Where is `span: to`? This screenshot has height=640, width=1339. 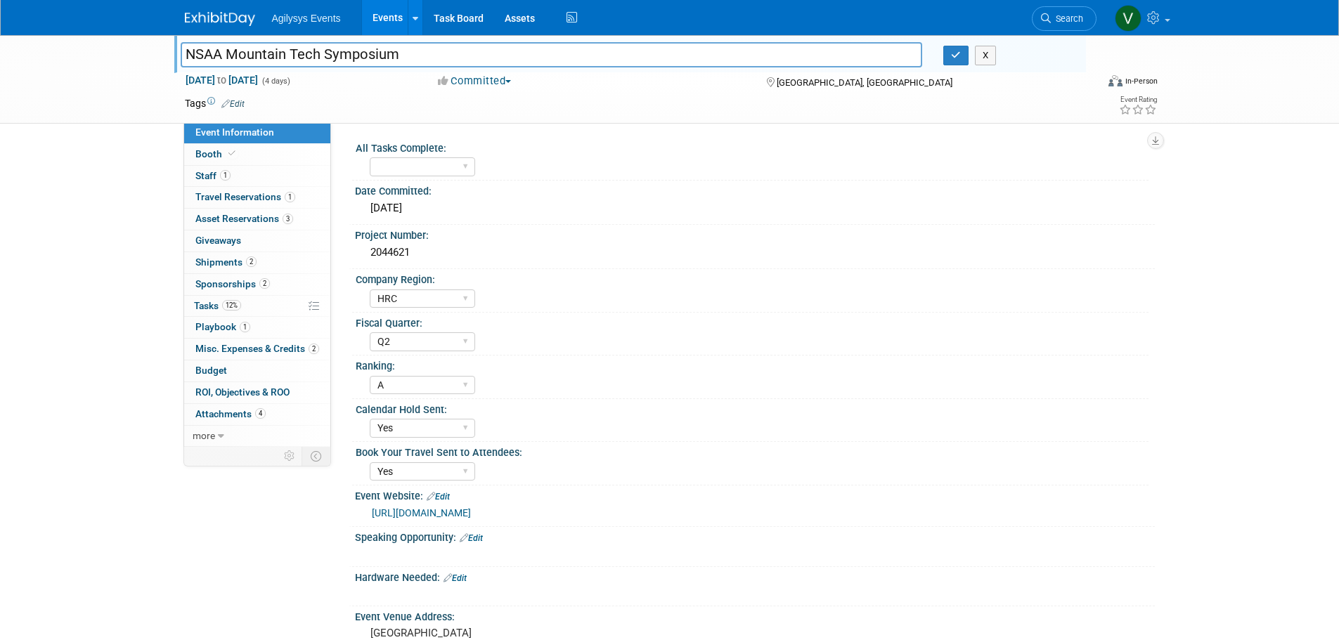
span: to is located at coordinates (221, 80).